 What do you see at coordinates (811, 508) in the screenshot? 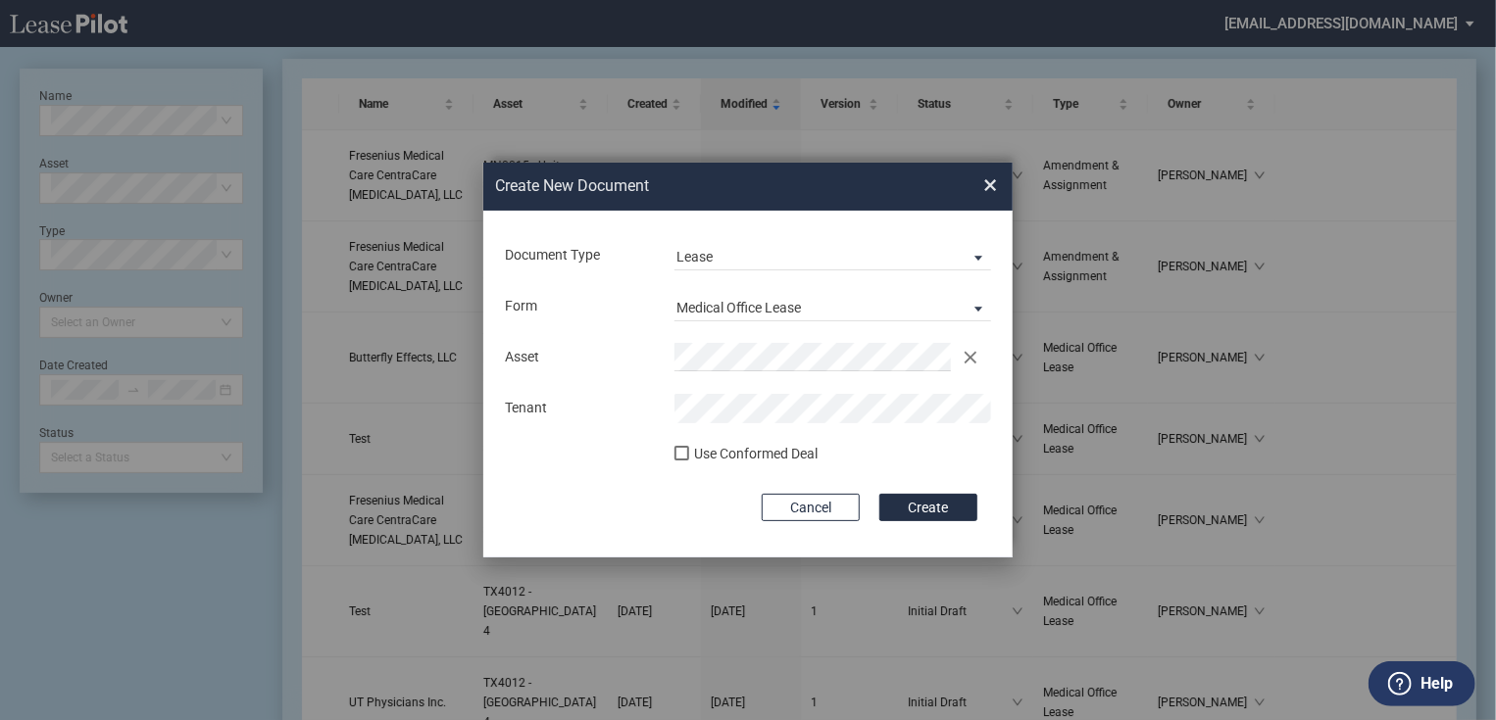
I see `button: Cancel` at bounding box center [811, 508].